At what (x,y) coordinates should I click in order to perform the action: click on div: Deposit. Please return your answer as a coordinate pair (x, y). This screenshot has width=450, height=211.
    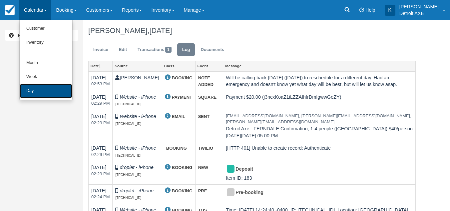
    Looking at the image, I should click on (316, 169).